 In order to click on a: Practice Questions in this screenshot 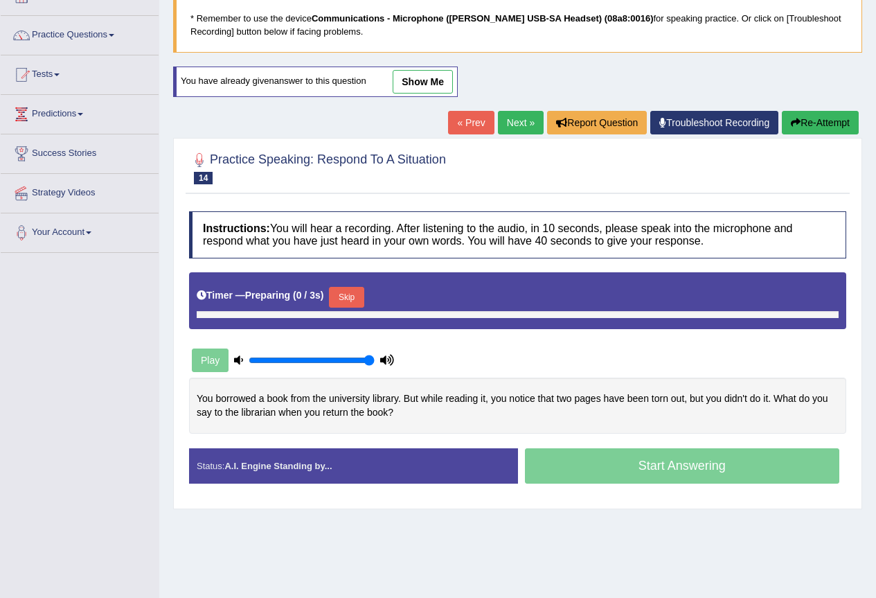, I will do `click(80, 33)`.